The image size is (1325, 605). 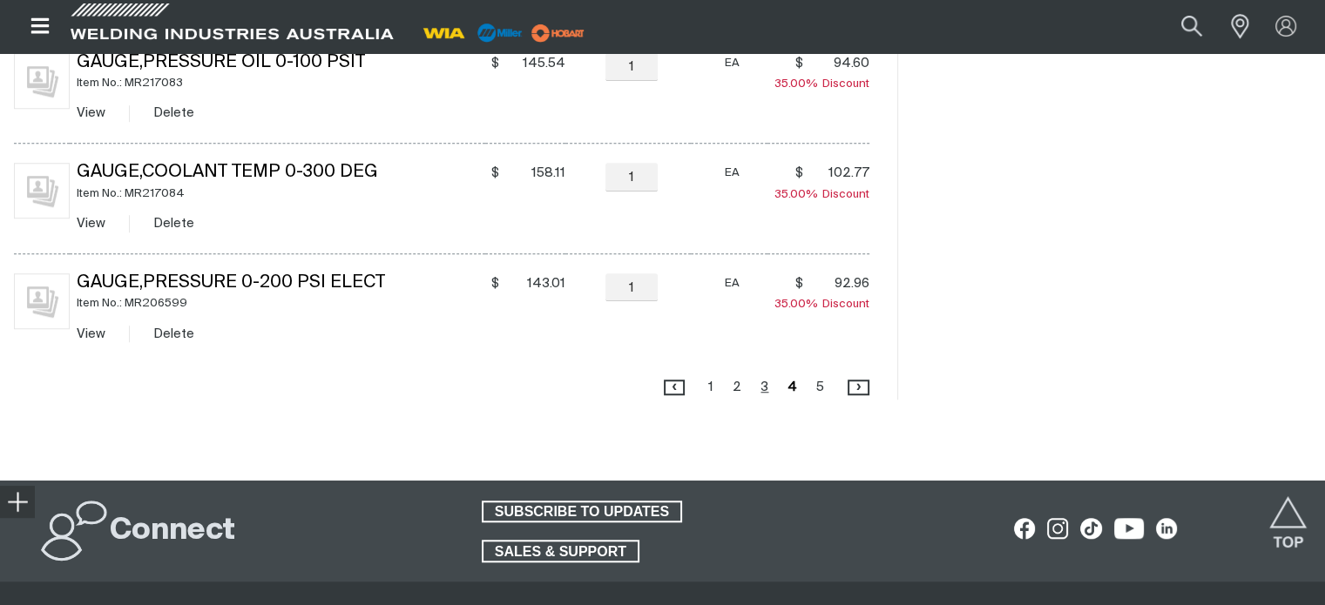 I want to click on span: 92.96, so click(x=839, y=284).